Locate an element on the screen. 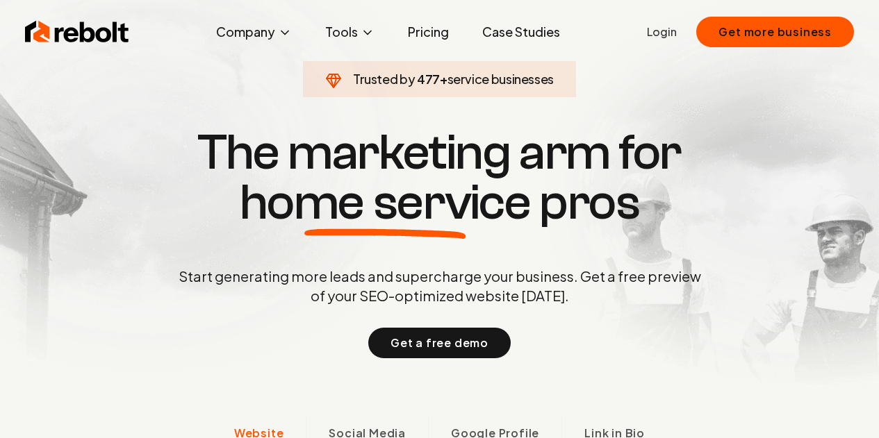  a: Pricing is located at coordinates (428, 32).